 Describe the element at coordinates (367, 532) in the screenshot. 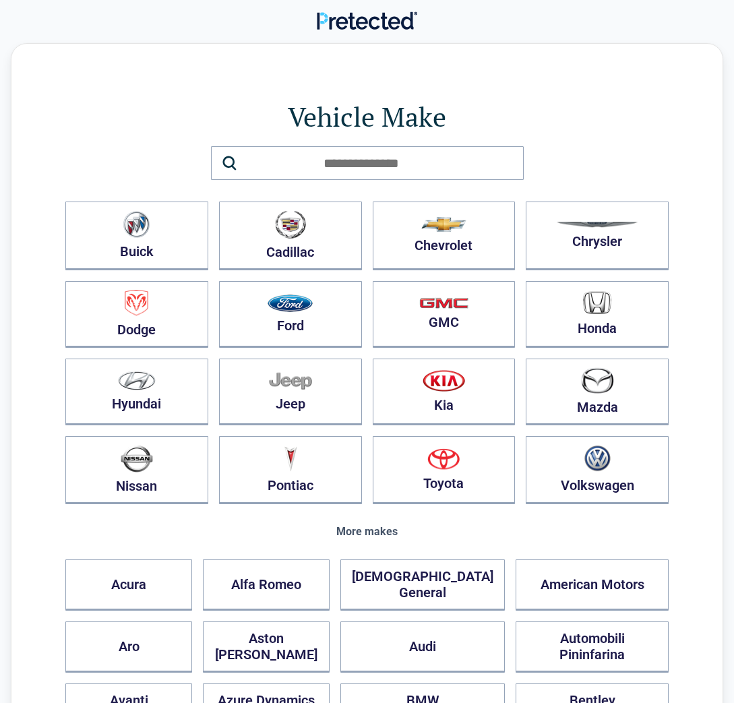

I see `div: More makes` at that location.